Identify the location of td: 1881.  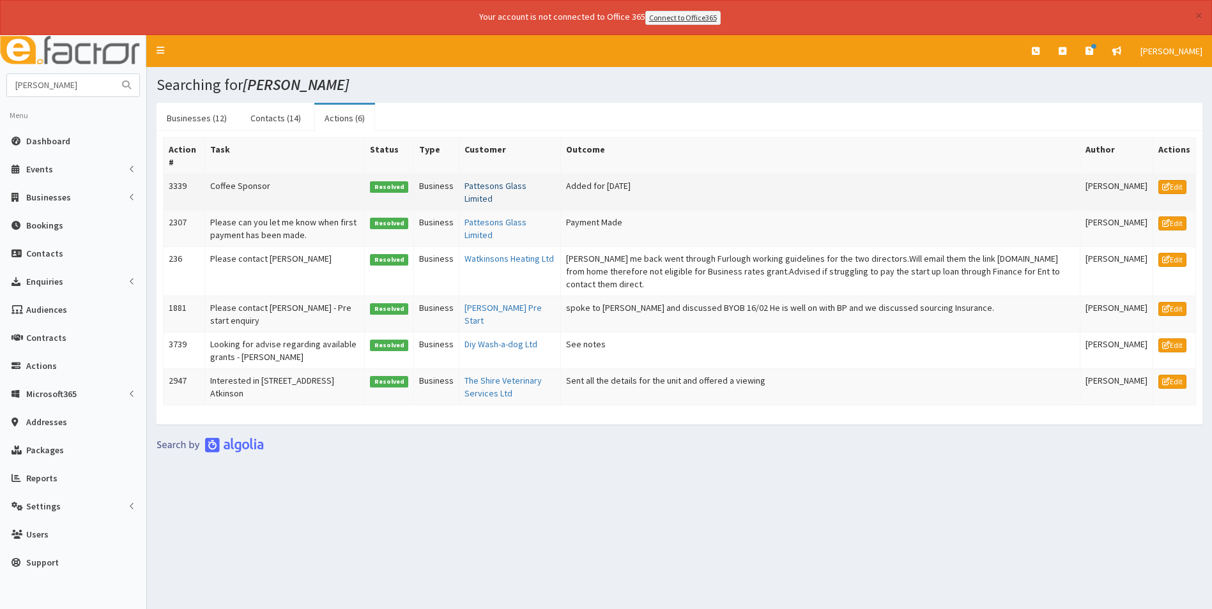
(184, 314).